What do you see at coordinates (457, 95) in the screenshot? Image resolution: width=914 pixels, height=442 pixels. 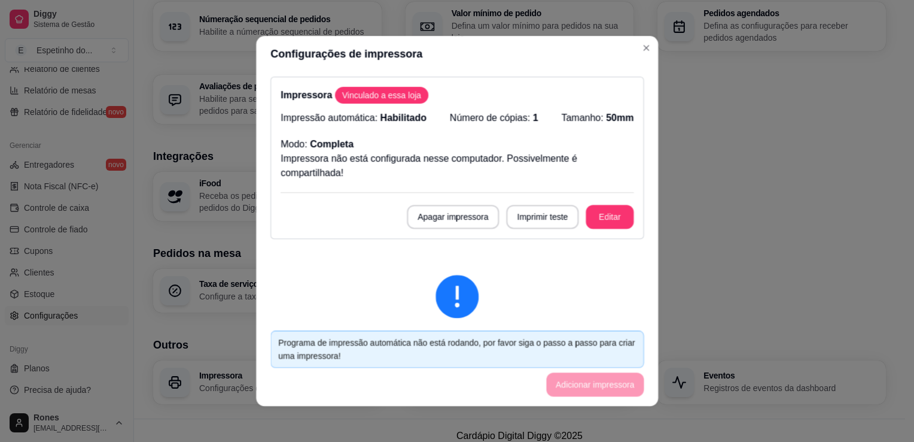 I see `p: Impressora` at bounding box center [457, 95].